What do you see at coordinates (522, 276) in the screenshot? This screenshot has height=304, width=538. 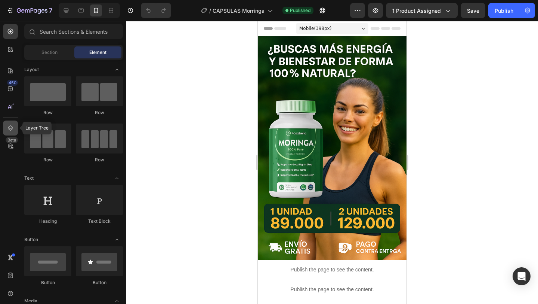 I see `div: Open Intercom Messenger` at bounding box center [522, 276].